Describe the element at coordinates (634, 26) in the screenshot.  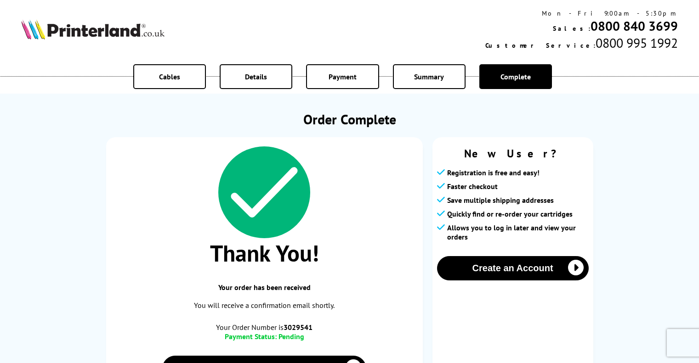
I see `a: 0800 840 3699` at that location.